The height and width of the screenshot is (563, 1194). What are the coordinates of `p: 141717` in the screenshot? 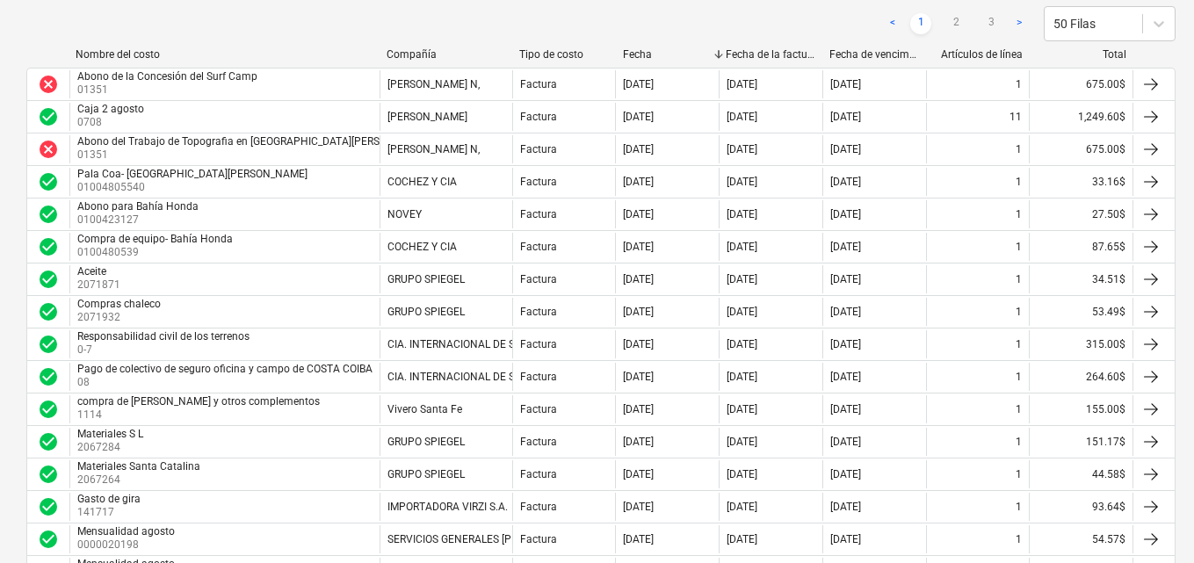 It's located at (111, 512).